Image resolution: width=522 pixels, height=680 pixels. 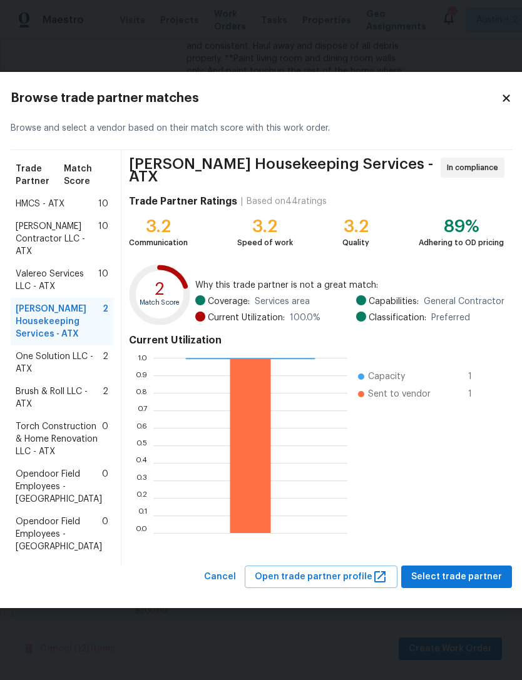 I want to click on span: One Solution LLC - ATX, so click(x=59, y=363).